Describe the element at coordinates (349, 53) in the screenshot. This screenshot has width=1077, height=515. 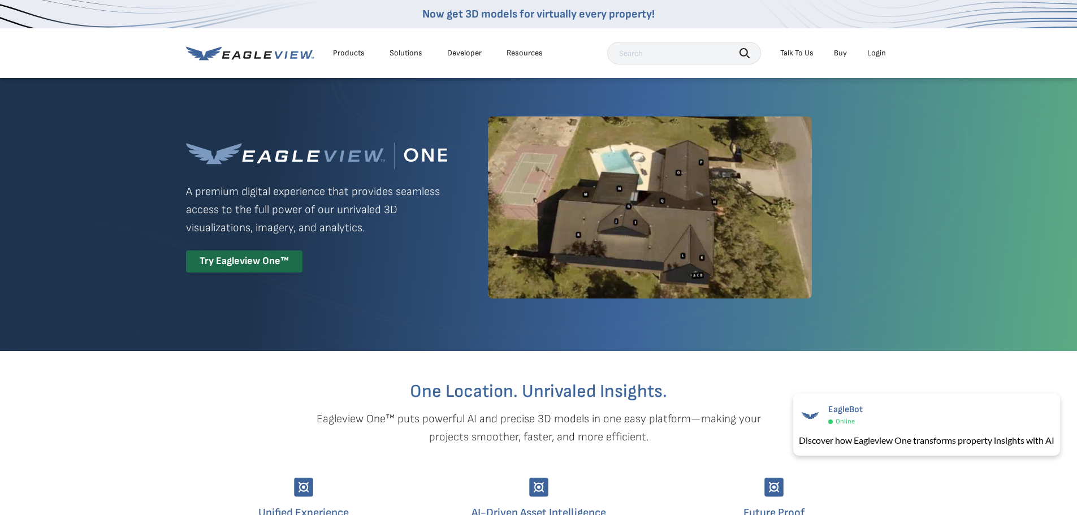
I see `div: Products` at that location.